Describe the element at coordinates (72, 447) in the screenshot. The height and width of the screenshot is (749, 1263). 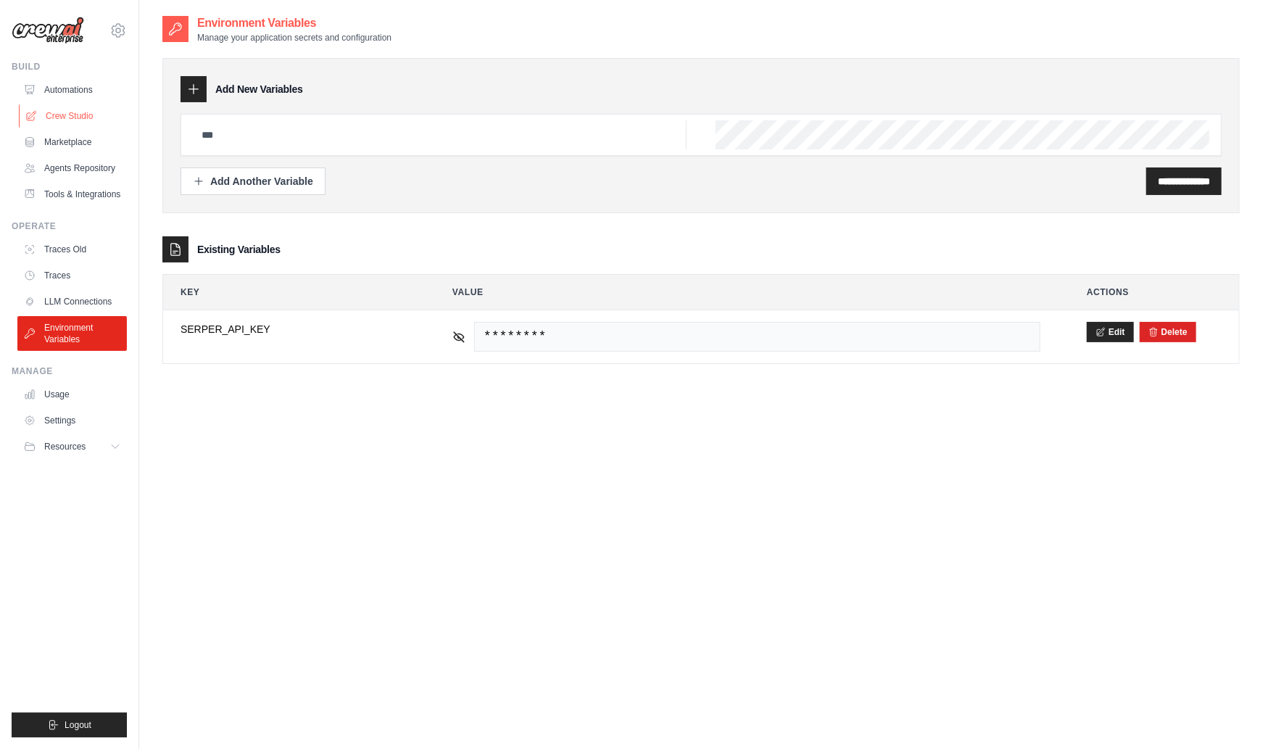
I see `button: Resources` at that location.